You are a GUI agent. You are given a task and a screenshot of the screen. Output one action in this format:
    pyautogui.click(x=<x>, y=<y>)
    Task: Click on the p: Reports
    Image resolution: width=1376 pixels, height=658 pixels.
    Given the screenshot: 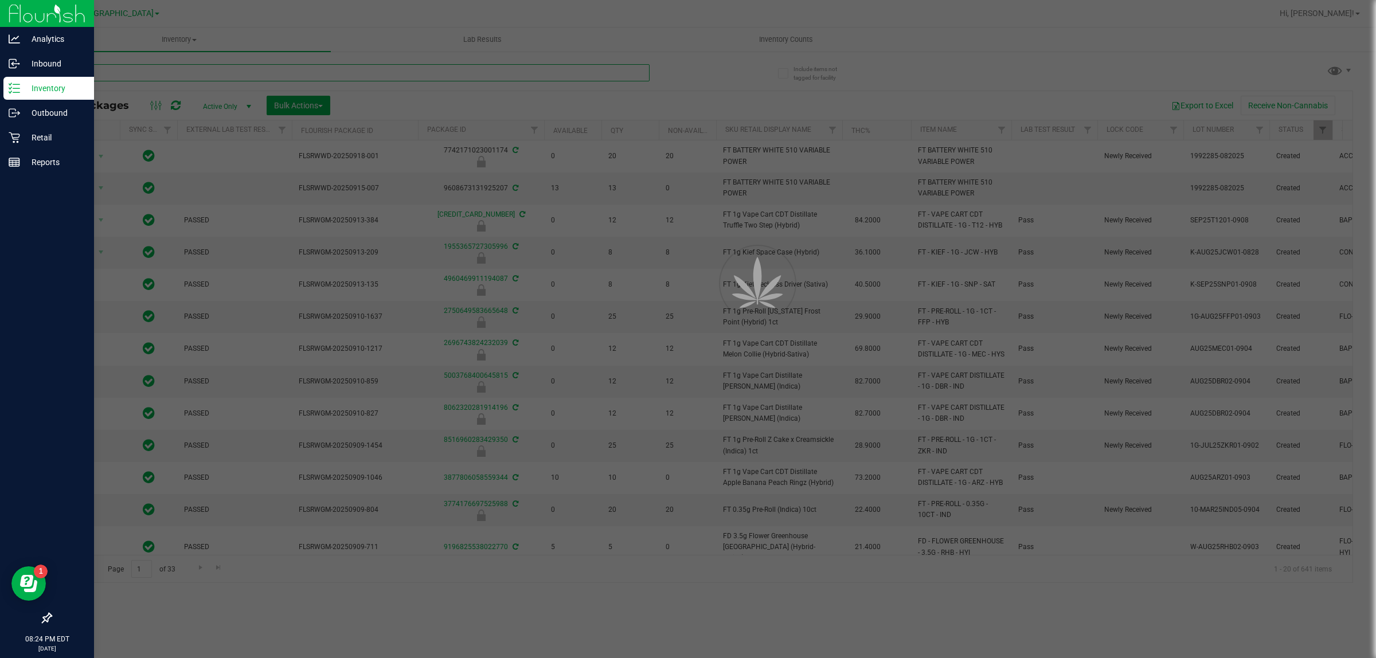 What is the action you would take?
    pyautogui.click(x=54, y=162)
    